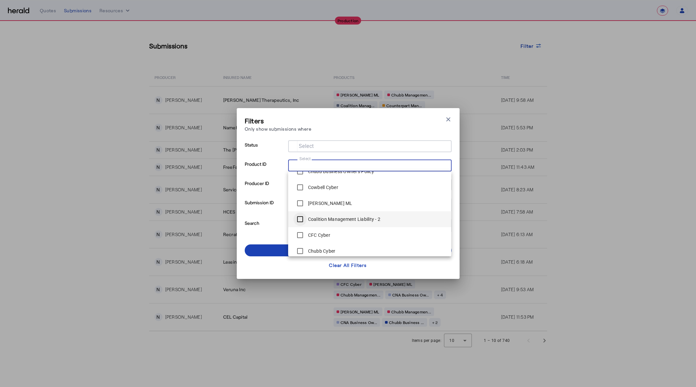 The width and height of the screenshot is (696, 387). What do you see at coordinates (265, 150) in the screenshot?
I see `p: Status` at bounding box center [265, 150].